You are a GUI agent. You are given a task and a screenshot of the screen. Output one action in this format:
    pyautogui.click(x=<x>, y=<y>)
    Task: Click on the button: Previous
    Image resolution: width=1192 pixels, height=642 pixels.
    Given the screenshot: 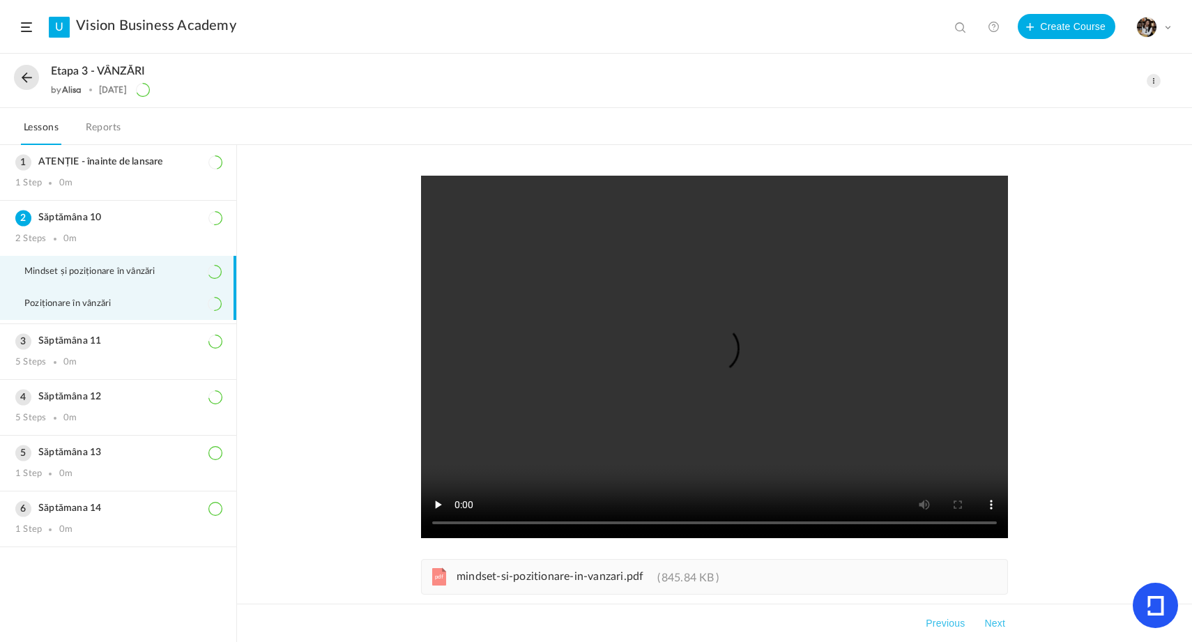 What is the action you would take?
    pyautogui.click(x=945, y=623)
    